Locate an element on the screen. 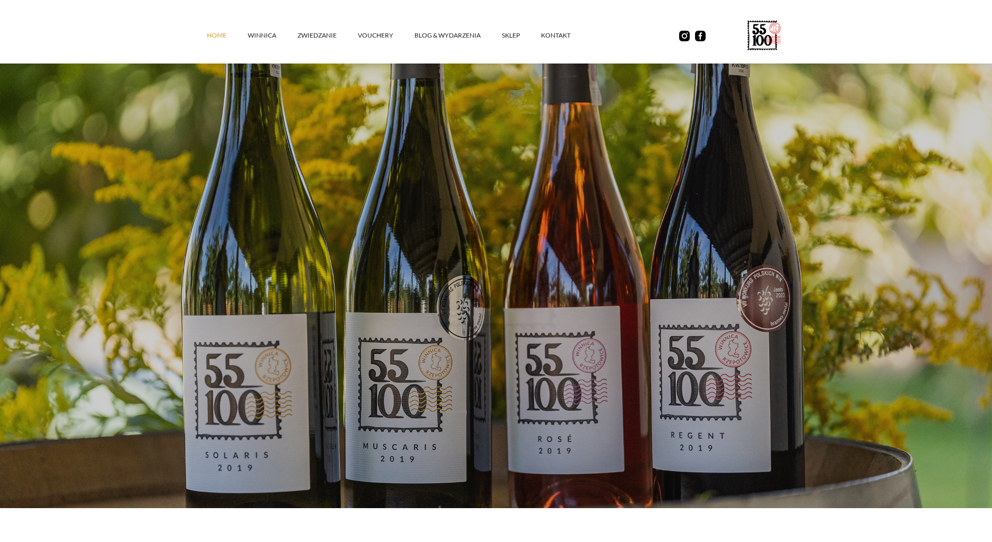  a: winnica is located at coordinates (273, 35).